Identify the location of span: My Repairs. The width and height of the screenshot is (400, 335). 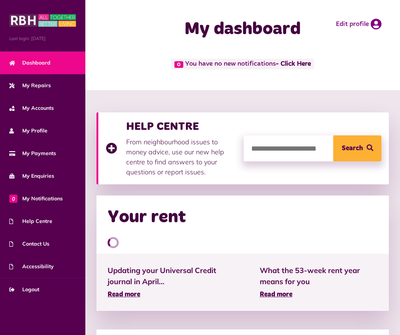
(30, 85).